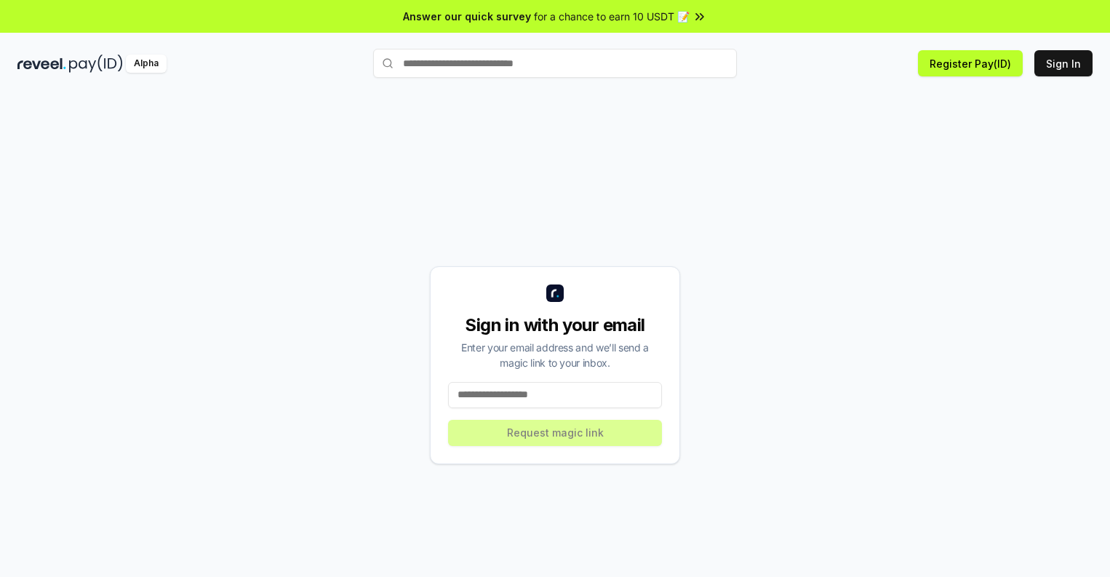  Describe the element at coordinates (970, 63) in the screenshot. I see `button: Register Pay(ID)` at that location.